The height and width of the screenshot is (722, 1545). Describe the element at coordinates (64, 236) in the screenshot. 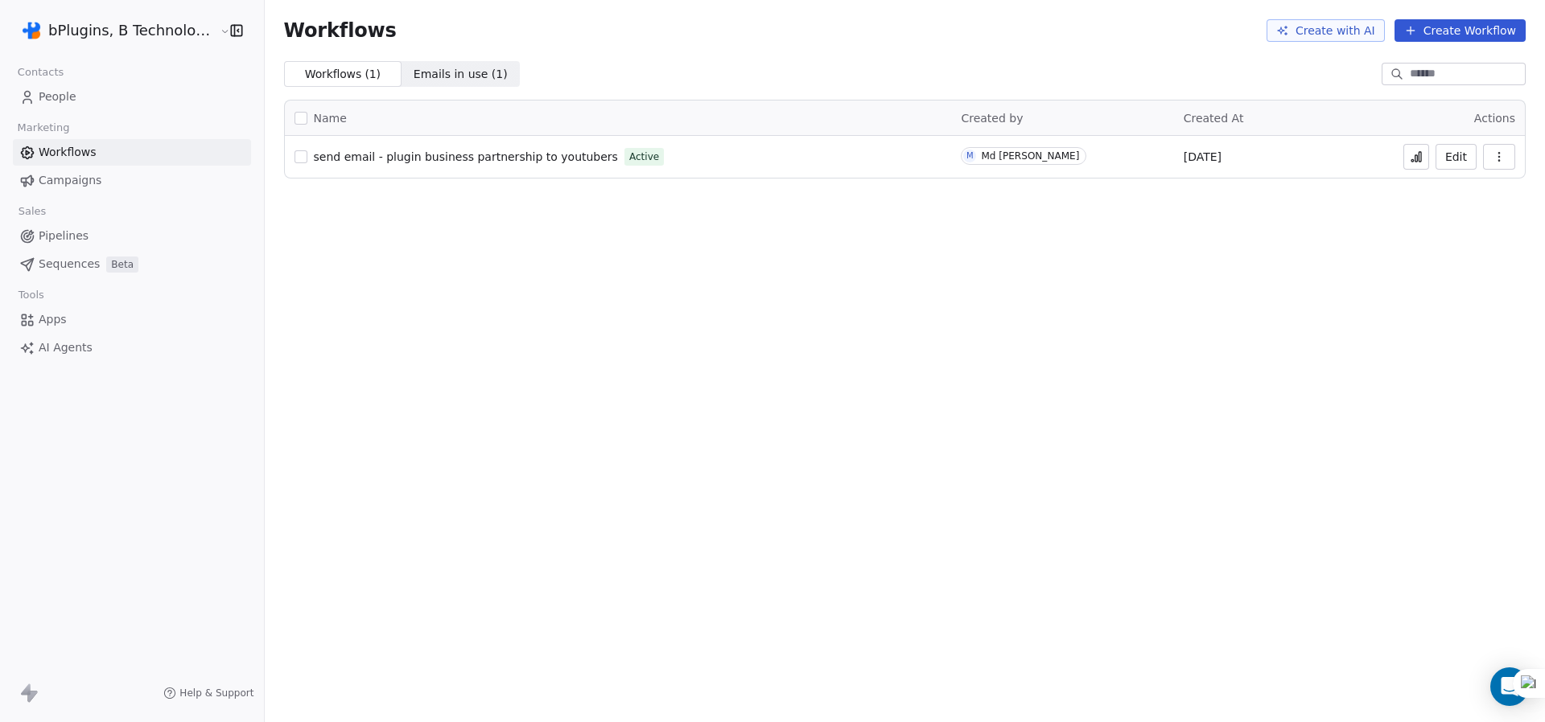

I see `span: Pipelines` at that location.